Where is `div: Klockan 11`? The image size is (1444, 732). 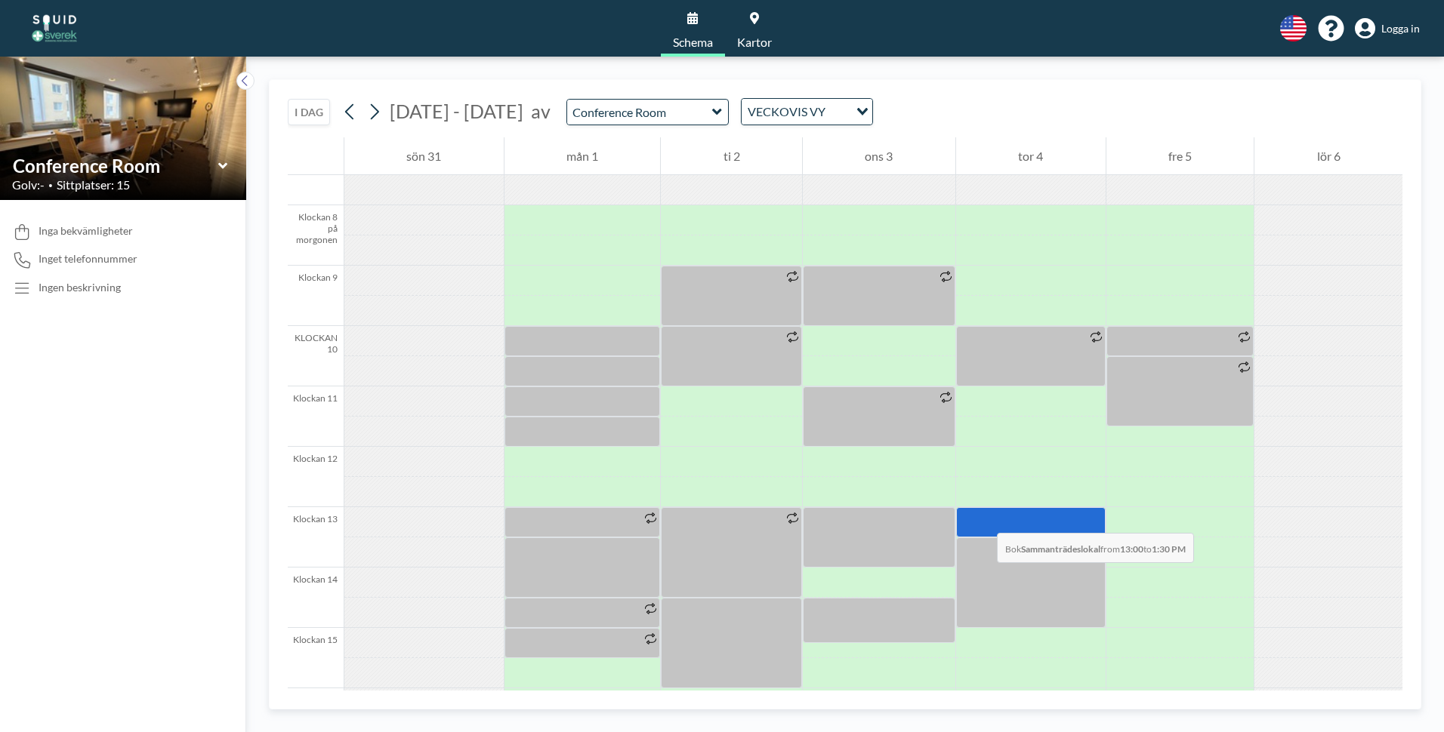
div: Klockan 11 is located at coordinates (316, 417).